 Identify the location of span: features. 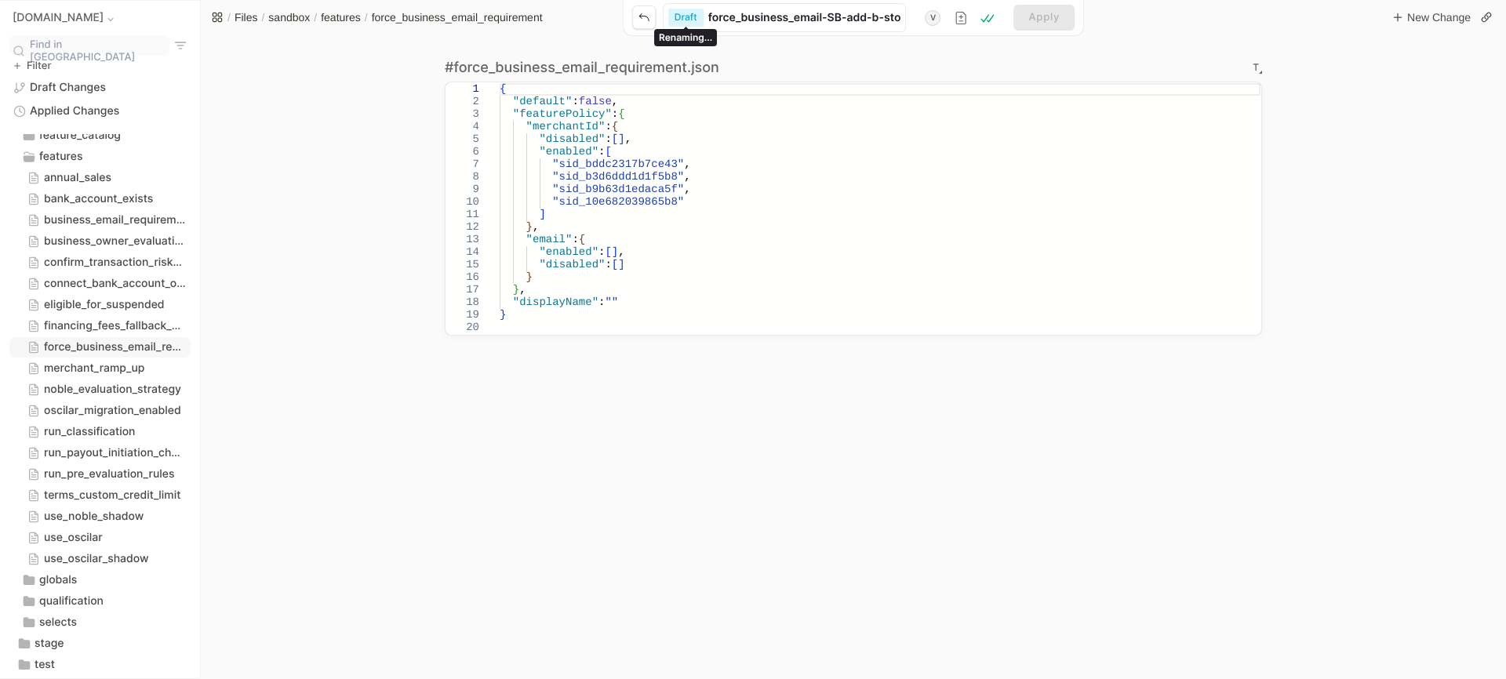
(340, 18).